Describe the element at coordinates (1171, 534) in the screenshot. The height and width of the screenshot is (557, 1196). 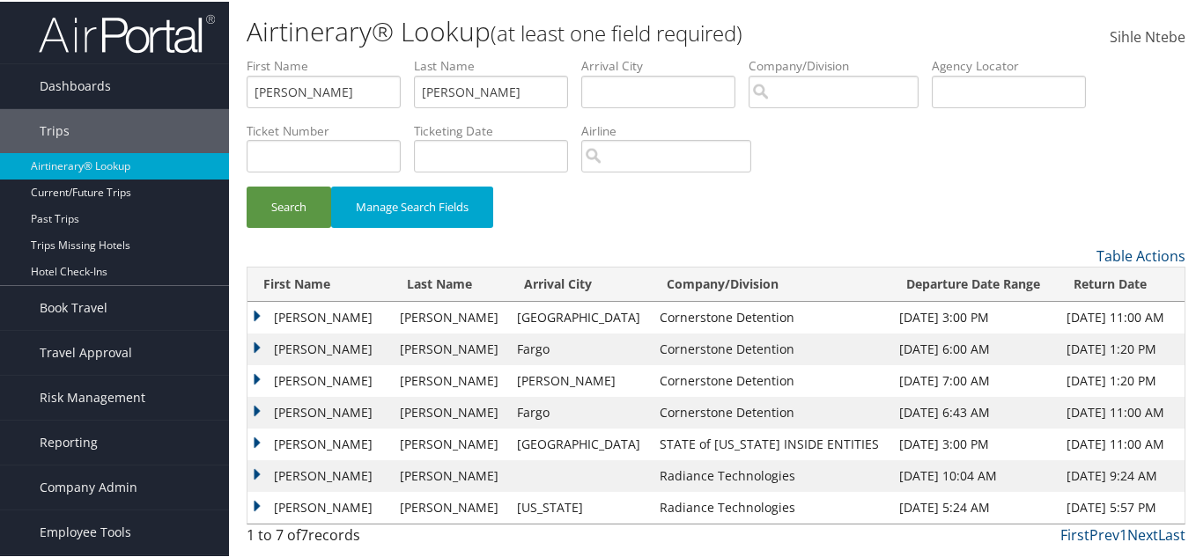
I see `a: Last` at that location.